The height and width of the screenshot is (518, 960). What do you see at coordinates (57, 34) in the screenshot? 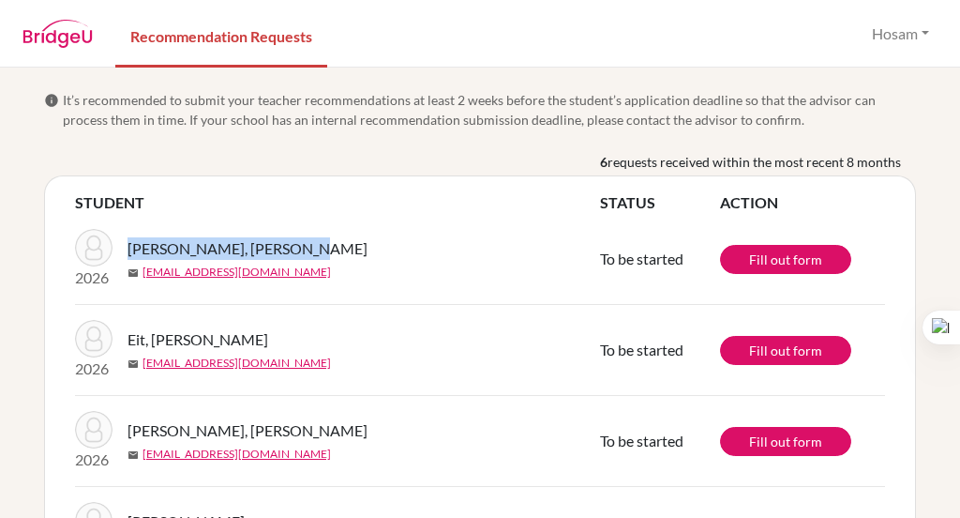
I see `img: BridgeU logo` at bounding box center [57, 34].